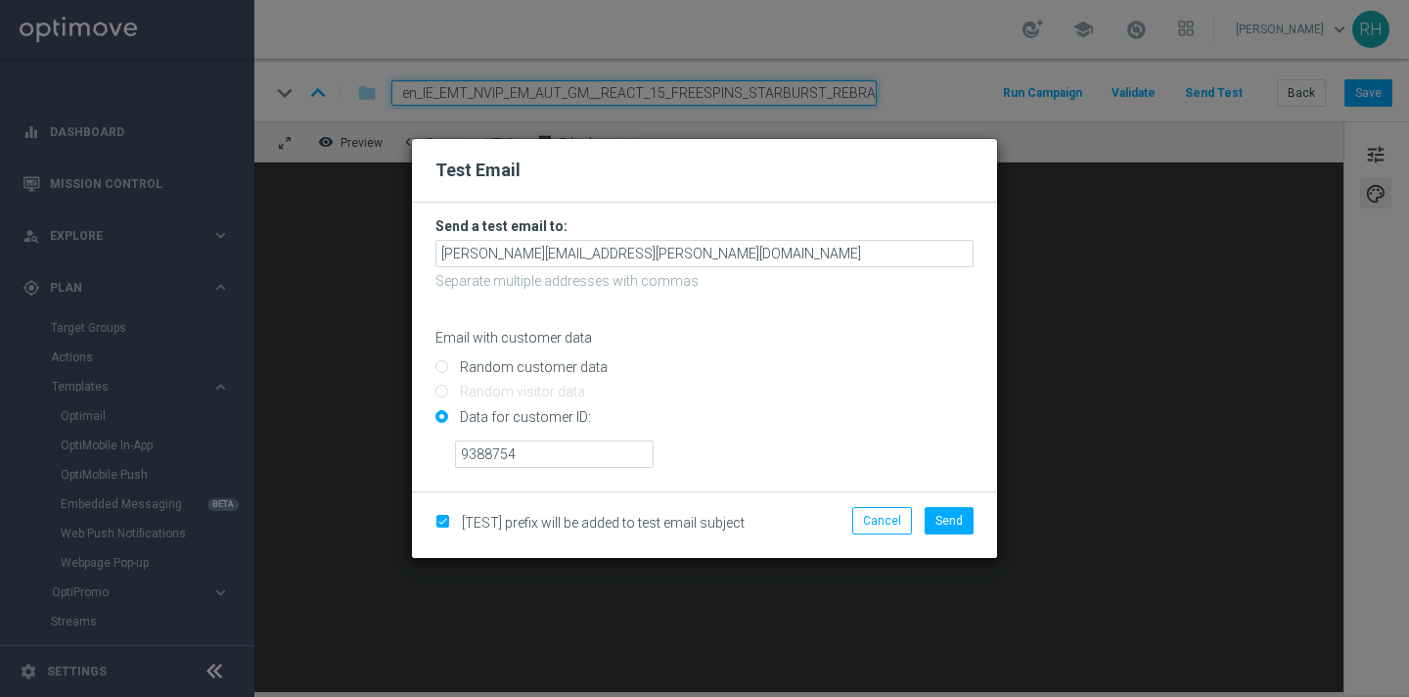 The height and width of the screenshot is (697, 1409). I want to click on button: Send, so click(949, 520).